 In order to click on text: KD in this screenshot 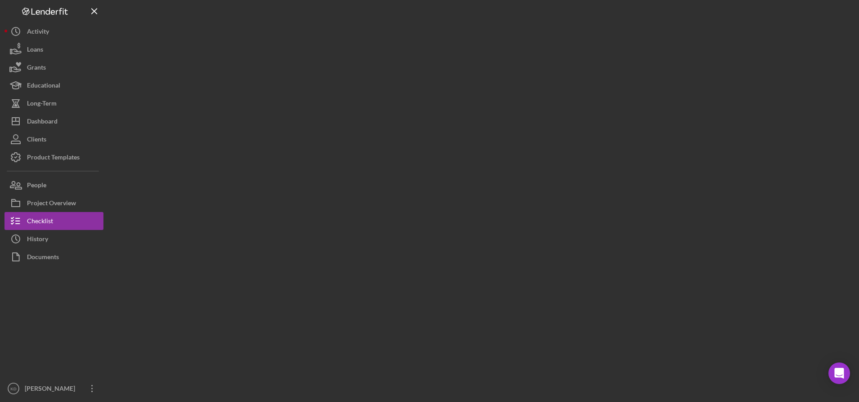, I will do `click(13, 389)`.